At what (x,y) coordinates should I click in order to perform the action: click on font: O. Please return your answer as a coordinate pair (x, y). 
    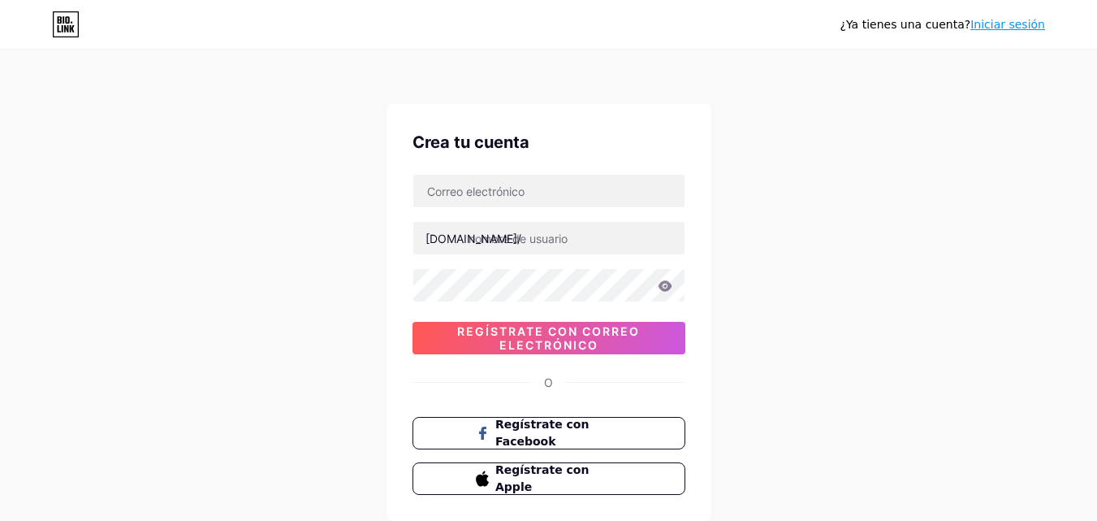
    Looking at the image, I should click on (548, 382).